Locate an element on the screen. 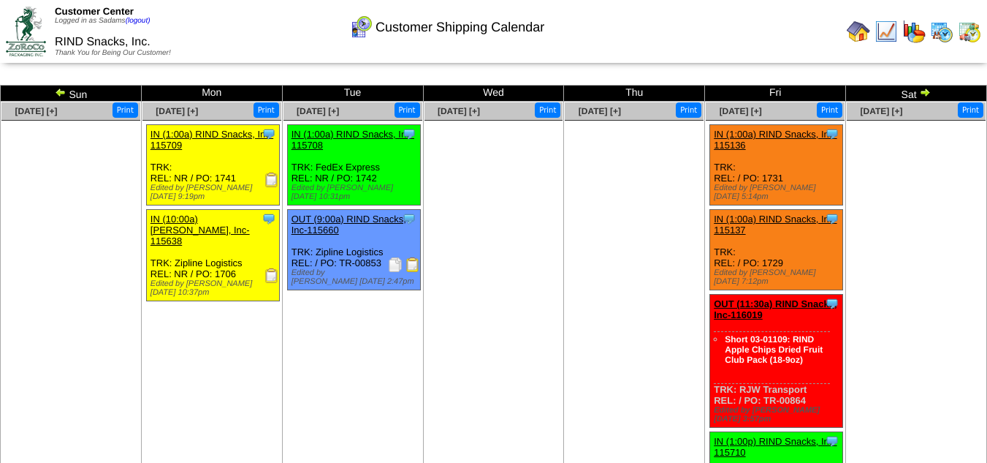  td: Wed is located at coordinates (493, 94).